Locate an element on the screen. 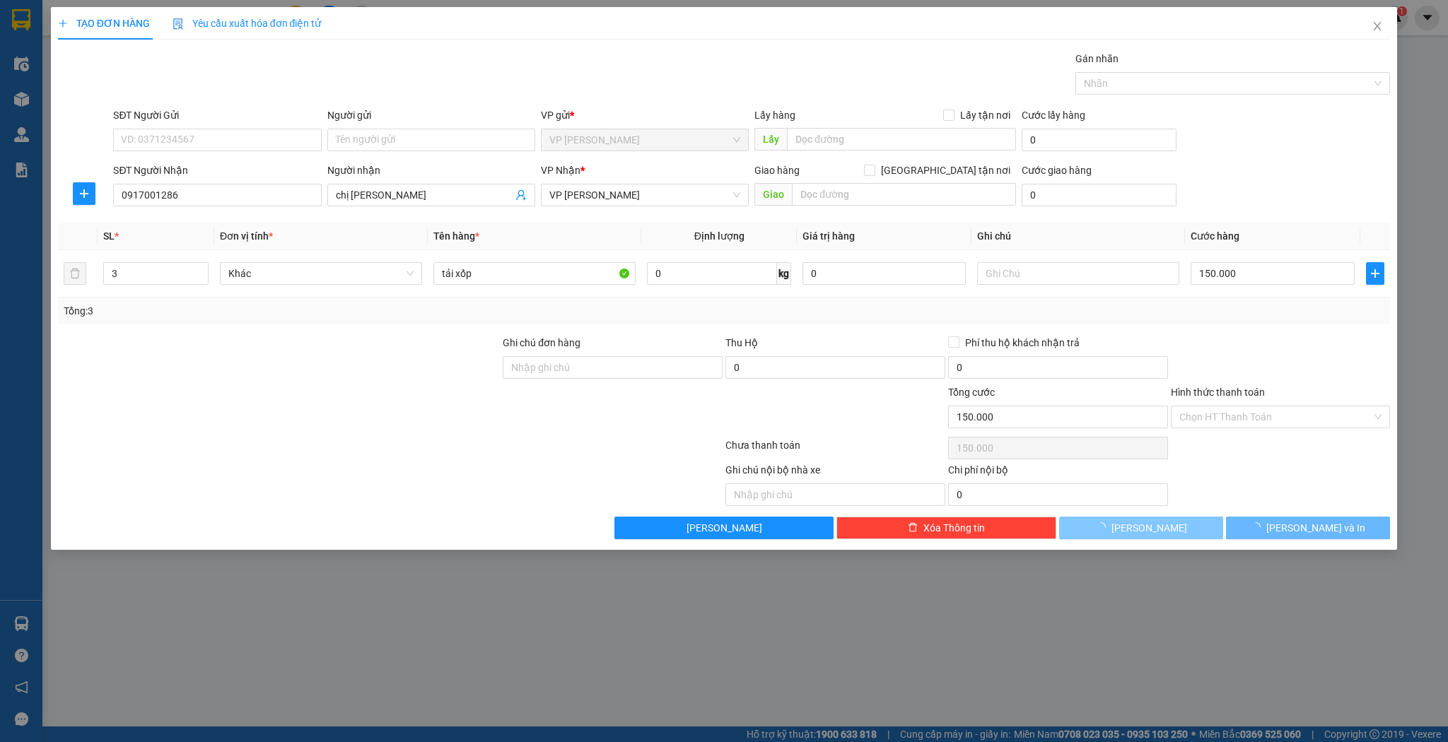 This screenshot has width=1448, height=742. span: delete is located at coordinates (912, 528).